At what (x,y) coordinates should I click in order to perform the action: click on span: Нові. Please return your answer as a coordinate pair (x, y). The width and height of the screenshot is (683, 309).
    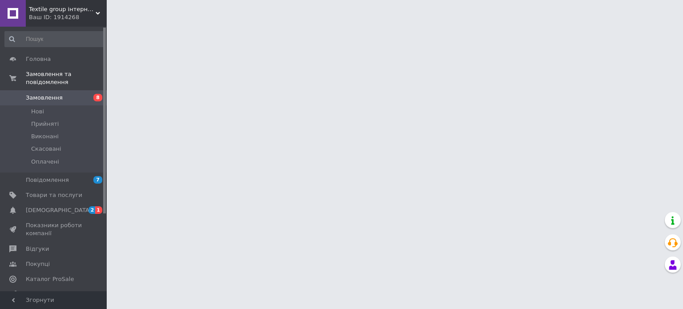
    Looking at the image, I should click on (37, 112).